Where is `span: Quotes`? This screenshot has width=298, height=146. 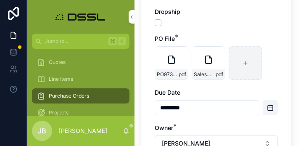
span: Quotes is located at coordinates (57, 62).